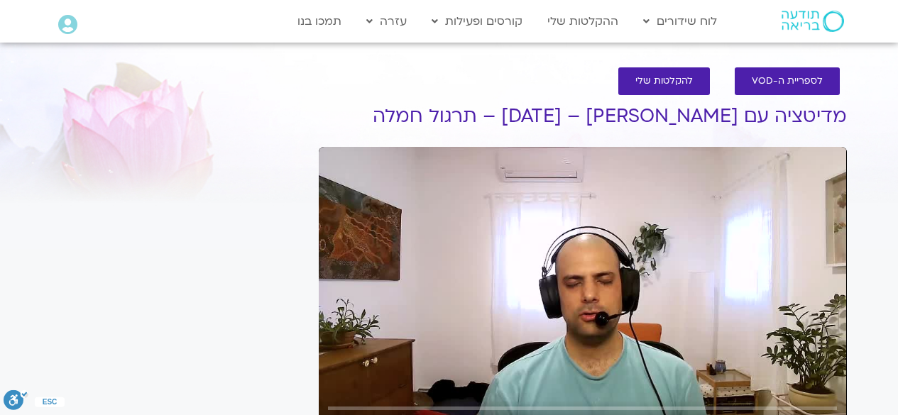  What do you see at coordinates (787, 81) in the screenshot?
I see `a: לספריית ה-VOD` at bounding box center [787, 81].